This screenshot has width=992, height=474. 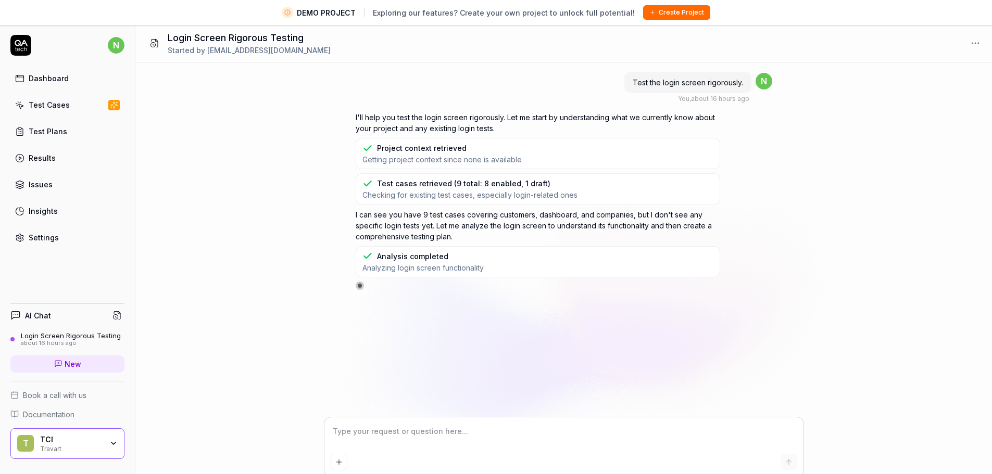 What do you see at coordinates (48, 78) in the screenshot?
I see `div: Dashboard` at bounding box center [48, 78].